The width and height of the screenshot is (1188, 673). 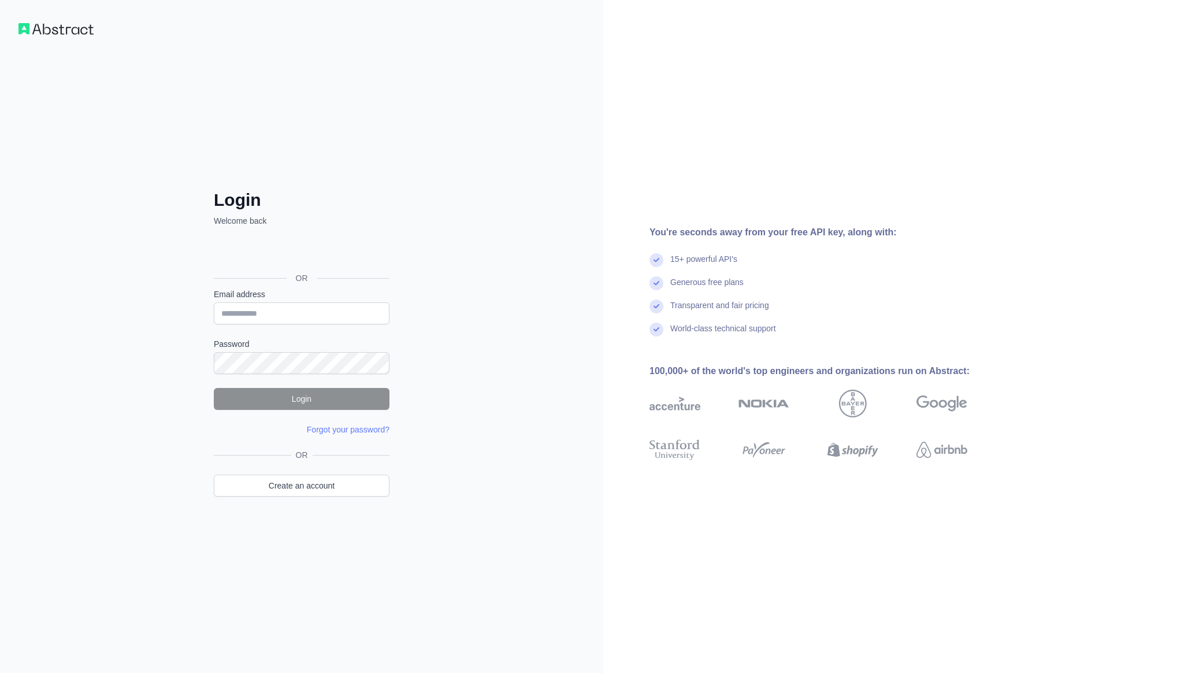 What do you see at coordinates (704, 265) in the screenshot?
I see `div: 15+ powerful API's` at bounding box center [704, 265].